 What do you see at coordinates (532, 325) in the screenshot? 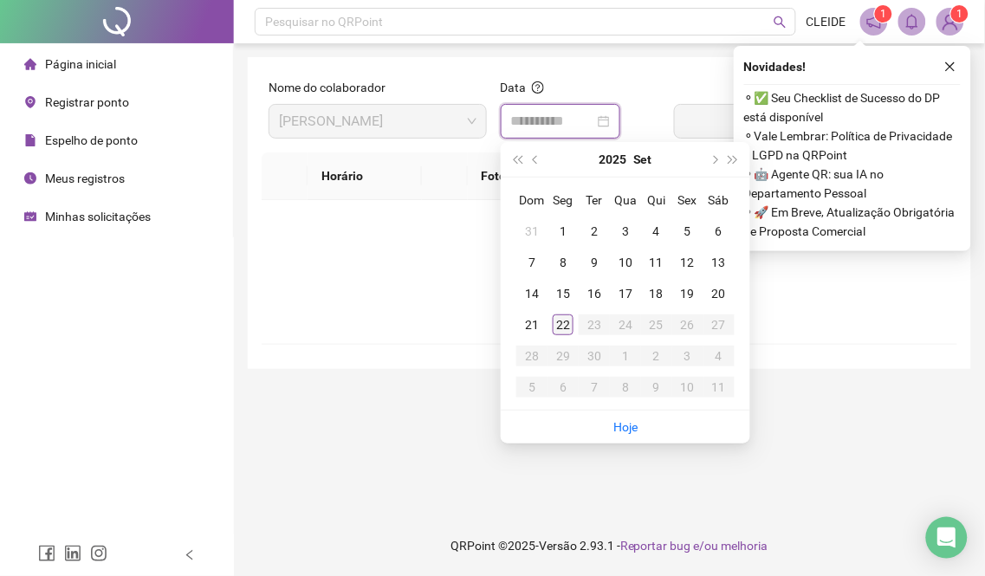
I see `div: 21` at bounding box center [532, 325].